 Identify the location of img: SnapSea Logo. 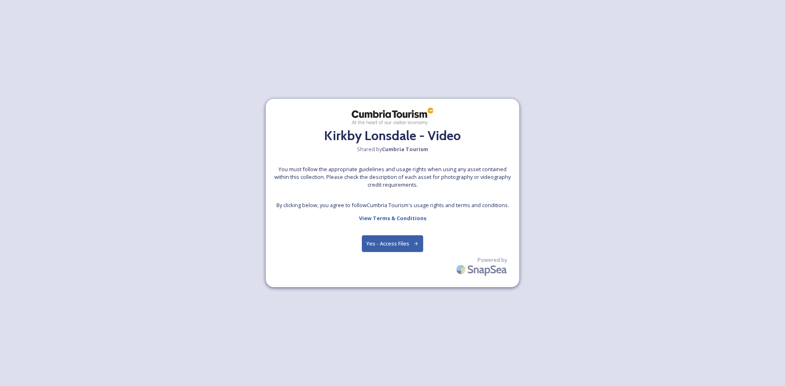
(482, 269).